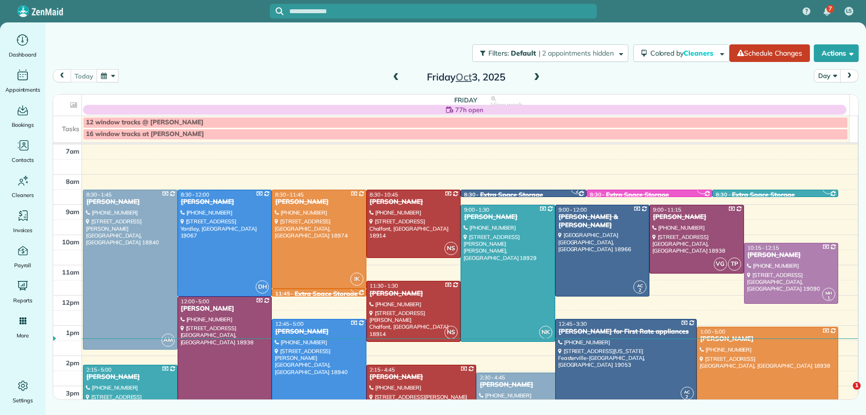 The image size is (866, 415). Describe the element at coordinates (168, 340) in the screenshot. I see `span: AM` at that location.